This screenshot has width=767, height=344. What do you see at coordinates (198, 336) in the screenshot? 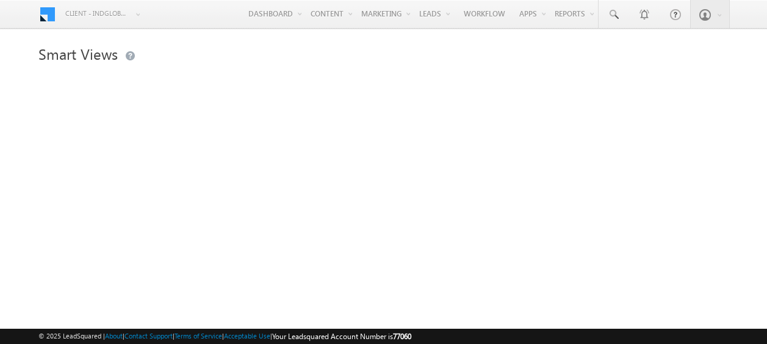
I see `a: Terms of Service` at bounding box center [198, 336].